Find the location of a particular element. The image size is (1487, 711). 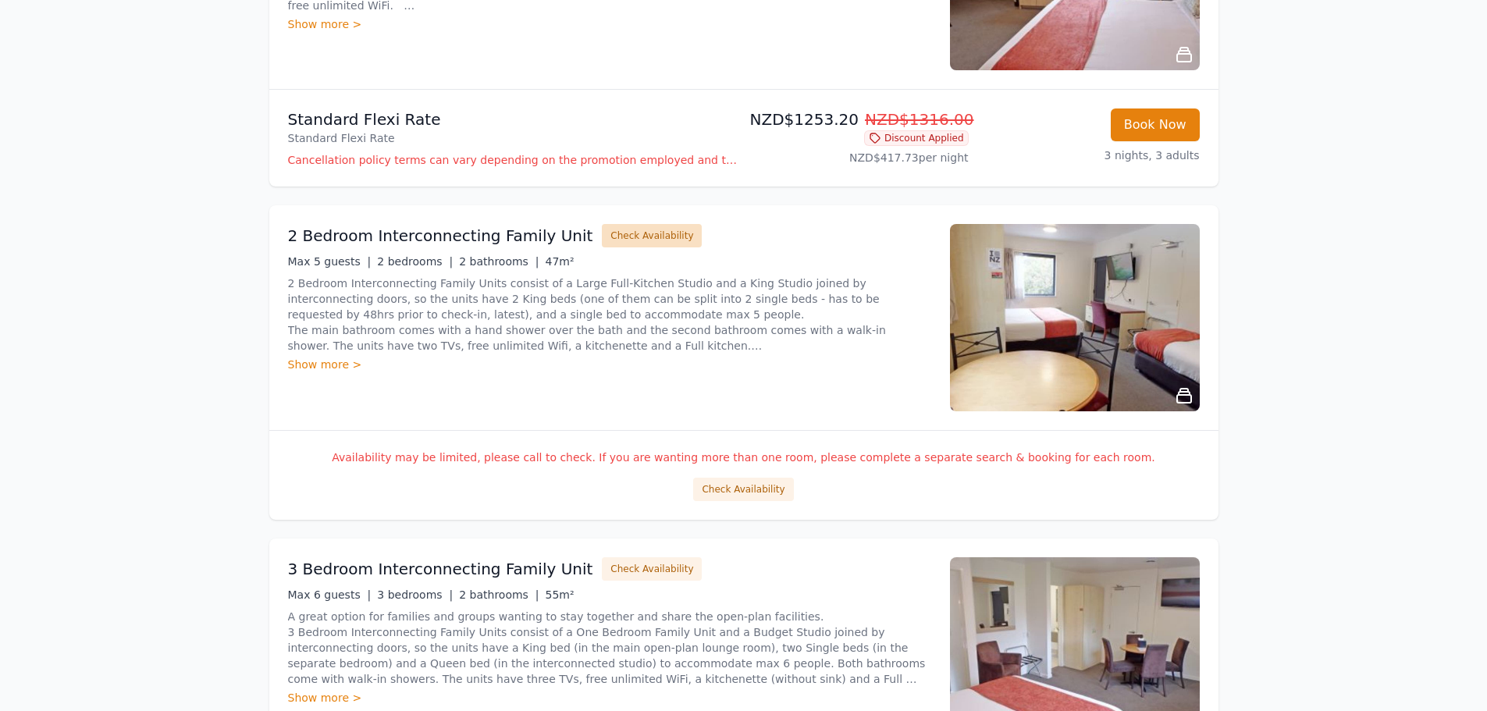

span: 55m² is located at coordinates (560, 595).